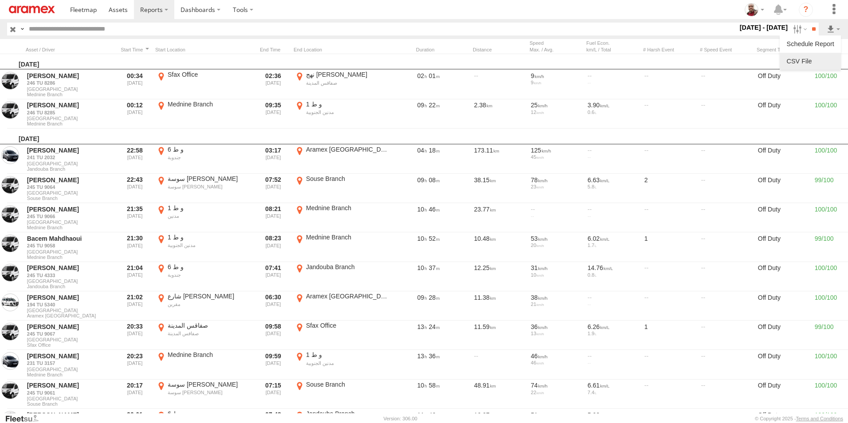 The width and height of the screenshot is (848, 423). I want to click on a: 246 TU 8285, so click(70, 113).